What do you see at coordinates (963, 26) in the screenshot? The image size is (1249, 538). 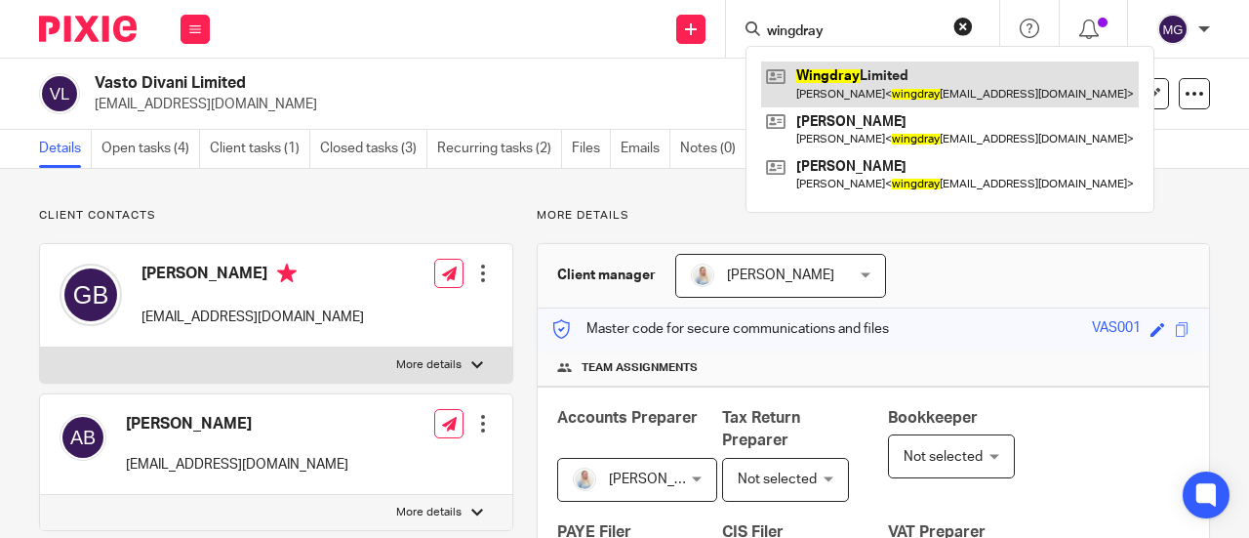 I see `button: Clear` at bounding box center [963, 26].